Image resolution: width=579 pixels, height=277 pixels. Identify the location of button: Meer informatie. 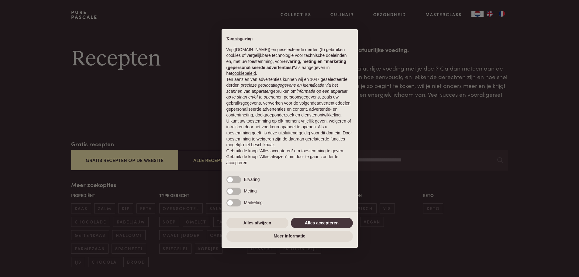
(290, 236).